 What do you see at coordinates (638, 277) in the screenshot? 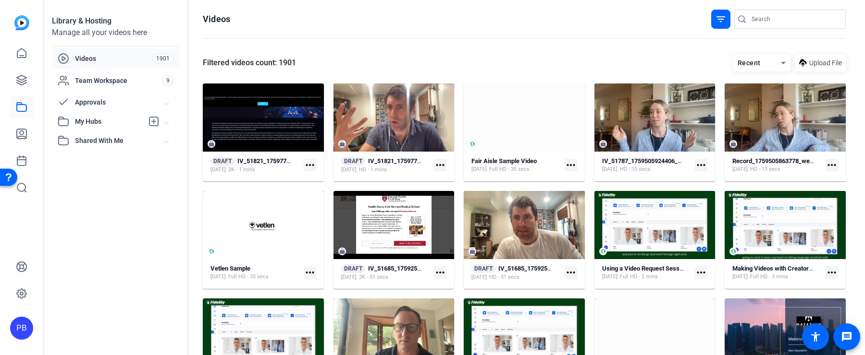
I see `span: Full HD - 2 mins` at bounding box center [638, 277].